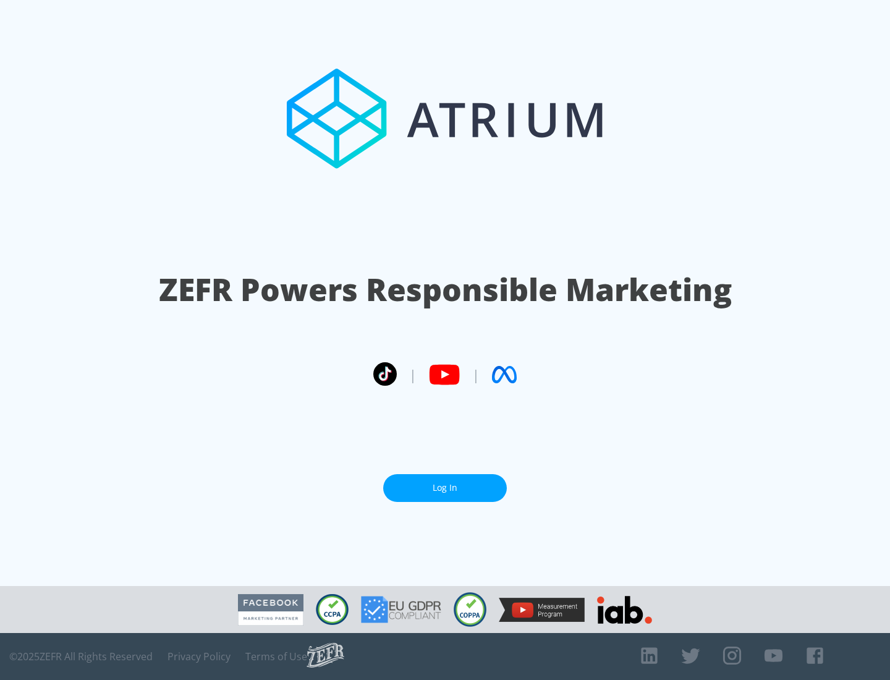 The width and height of the screenshot is (890, 680). Describe the element at coordinates (541, 609) in the screenshot. I see `img: YouTube Measurement Program` at that location.